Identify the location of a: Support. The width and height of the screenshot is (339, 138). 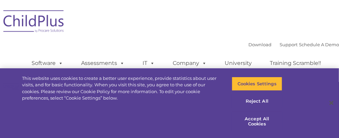
(289, 44).